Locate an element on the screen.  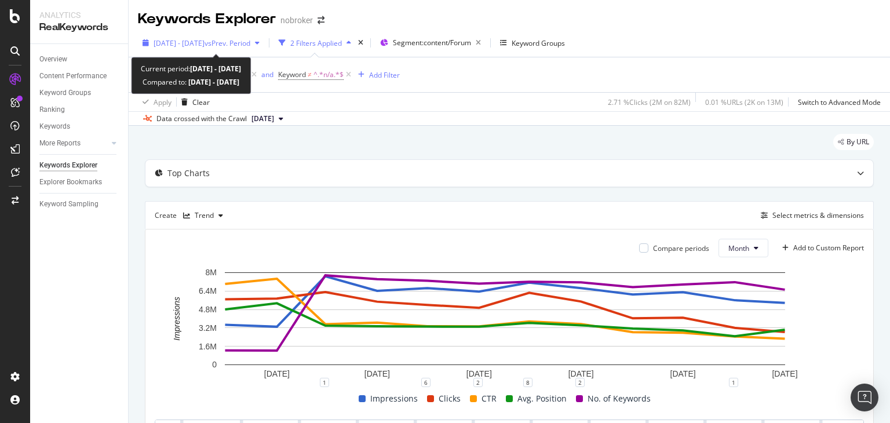
div: Switch to Advanced Mode is located at coordinates (839, 102).